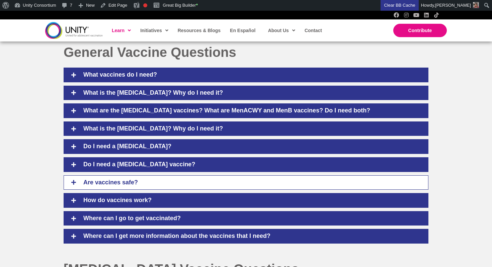  Describe the element at coordinates (396, 15) in the screenshot. I see `a: Facebook` at that location.